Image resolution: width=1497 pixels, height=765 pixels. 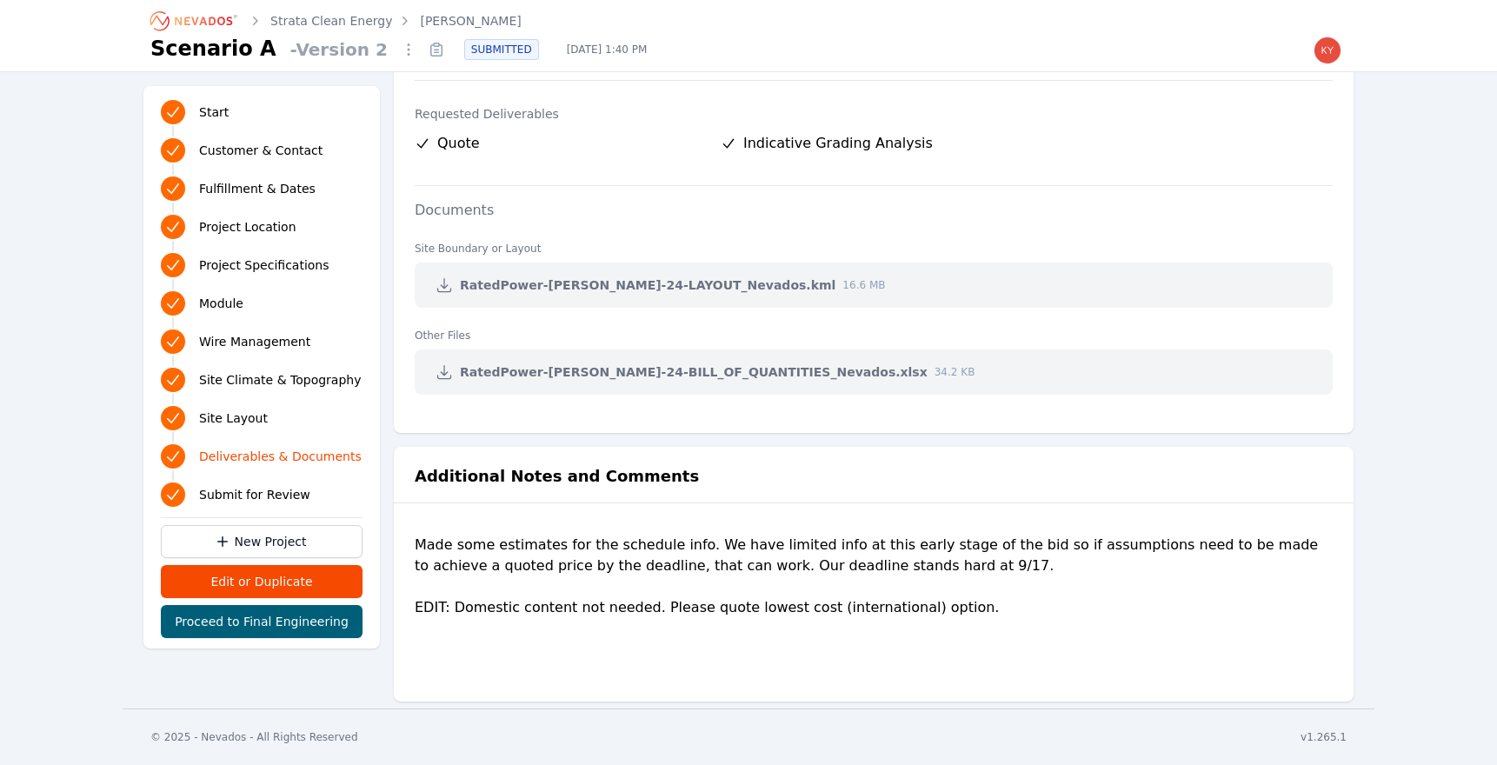 I want to click on div: v1.265.1, so click(x=1323, y=737).